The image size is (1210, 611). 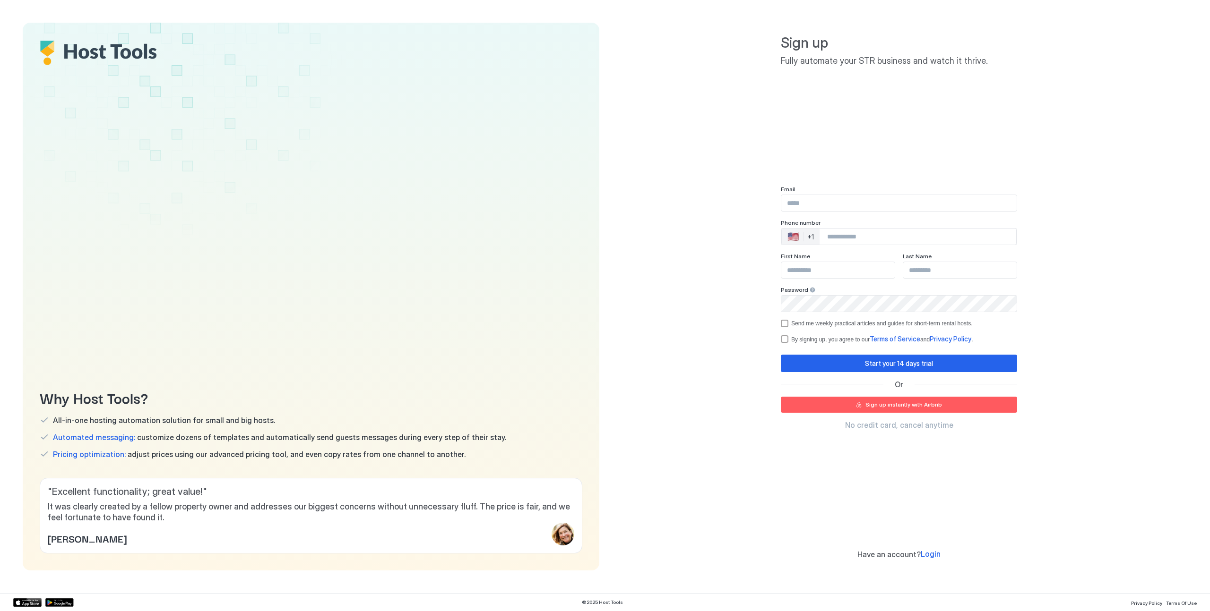 What do you see at coordinates (899, 324) in the screenshot?
I see `div: optOut` at bounding box center [899, 324].